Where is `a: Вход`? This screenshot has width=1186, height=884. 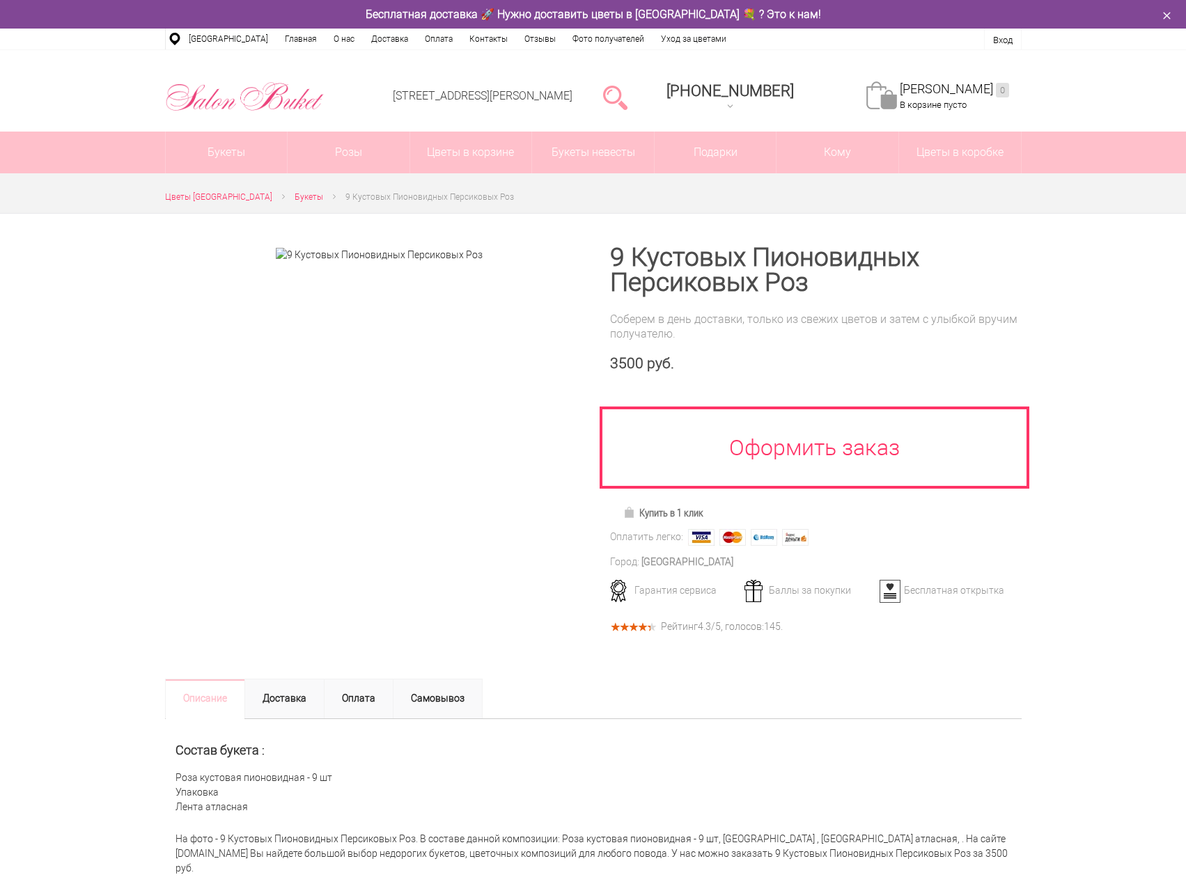
a: Вход is located at coordinates (1003, 40).